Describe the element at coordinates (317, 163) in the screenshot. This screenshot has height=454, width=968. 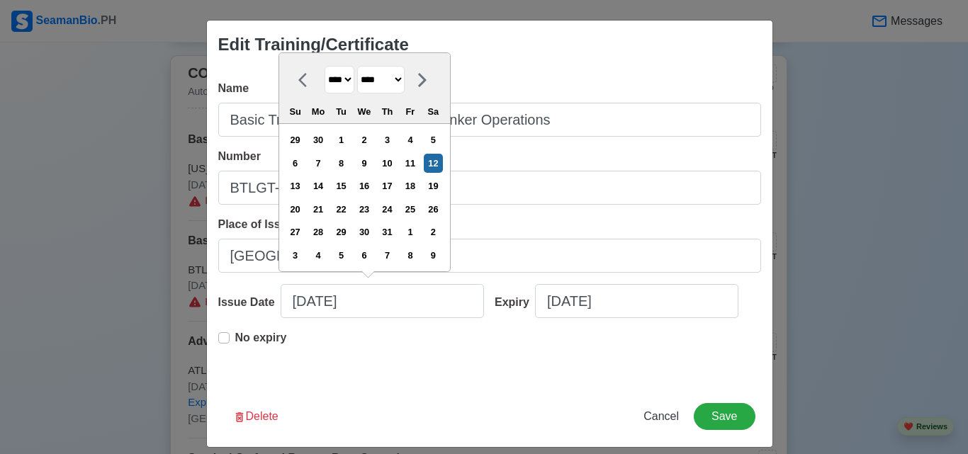
I see `div: Choose Monday, July 7th, 2025` at that location.